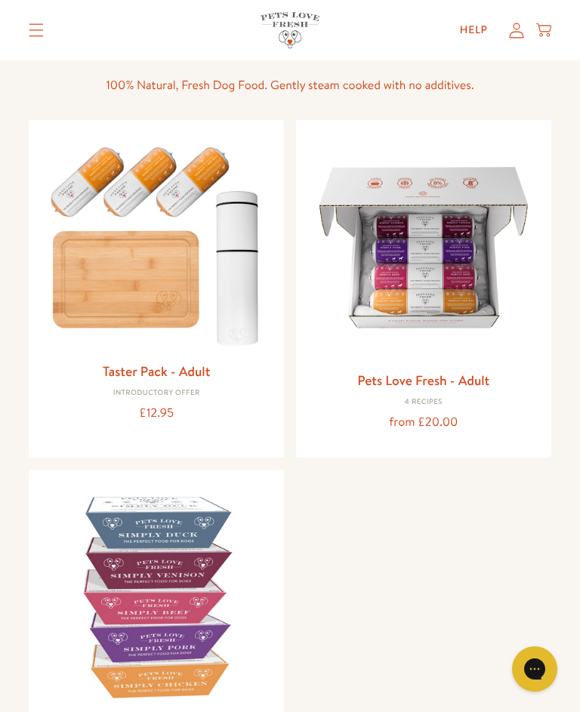 This screenshot has height=712, width=580. I want to click on button: Gorgias live chat, so click(30, 28).